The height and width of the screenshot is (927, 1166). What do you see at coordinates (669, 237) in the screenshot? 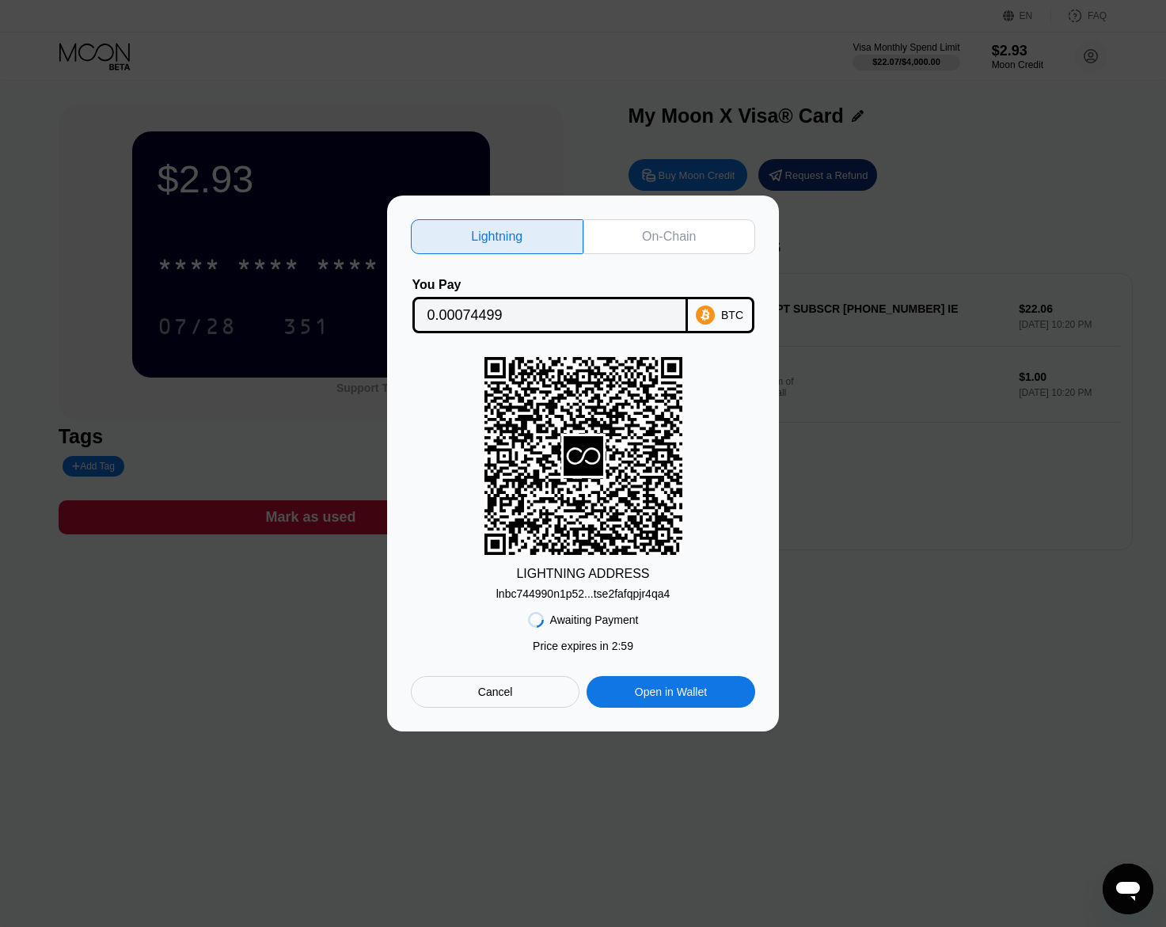
I see `div: On-Chain` at bounding box center [669, 237].